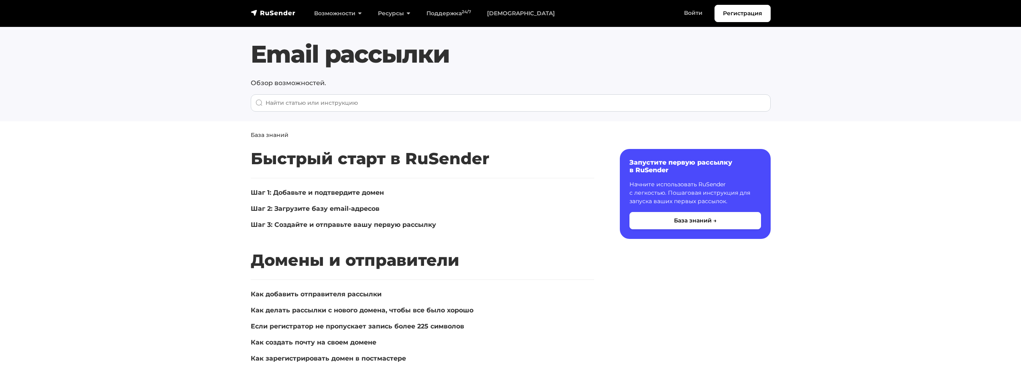 The image size is (1021, 369). What do you see at coordinates (511, 135) in the screenshot?
I see `nav: breadcrumb` at bounding box center [511, 135].